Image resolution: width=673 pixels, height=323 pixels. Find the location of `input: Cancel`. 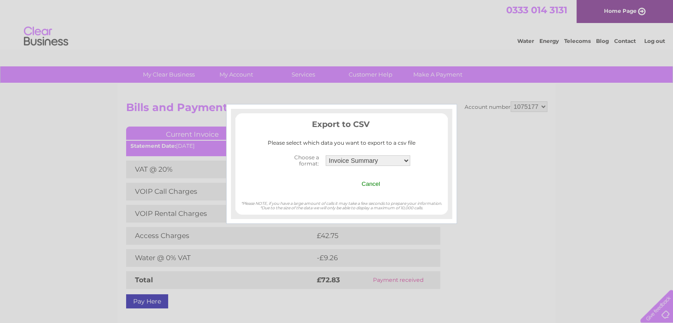

input: Cancel is located at coordinates (371, 184).